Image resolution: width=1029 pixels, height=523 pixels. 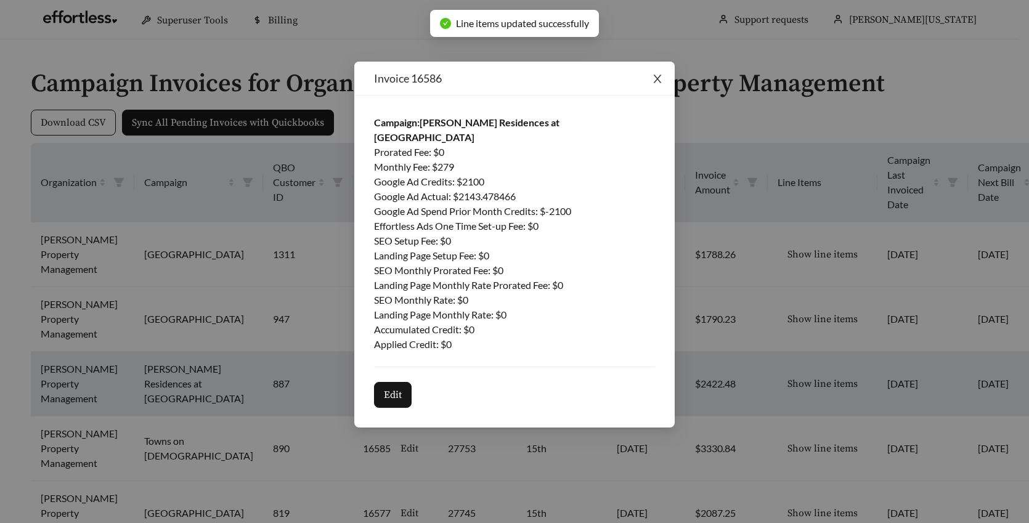 I want to click on div: Accumulated Credit : $ 0, so click(x=514, y=330).